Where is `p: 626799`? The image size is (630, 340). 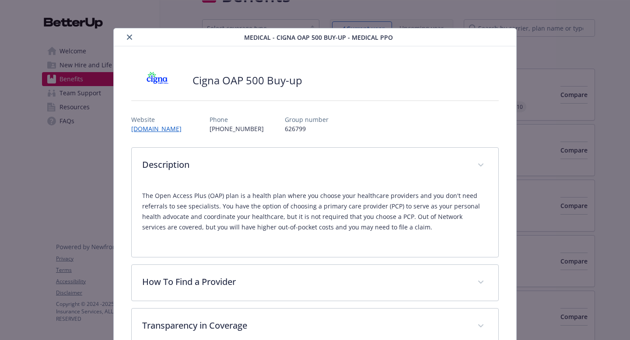
p: 626799 is located at coordinates (307, 129).